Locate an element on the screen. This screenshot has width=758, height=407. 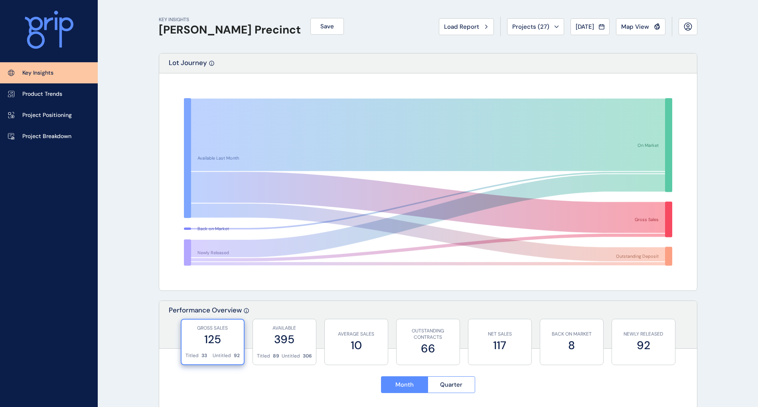
button: Save is located at coordinates (327, 26).